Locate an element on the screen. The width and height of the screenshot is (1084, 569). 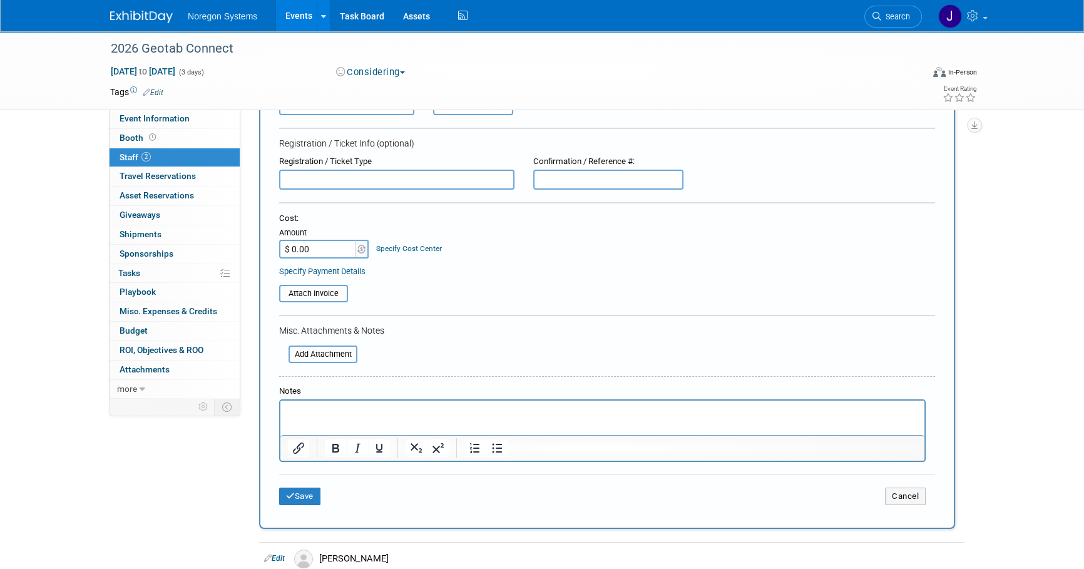
span: Budget is located at coordinates (133, 330).